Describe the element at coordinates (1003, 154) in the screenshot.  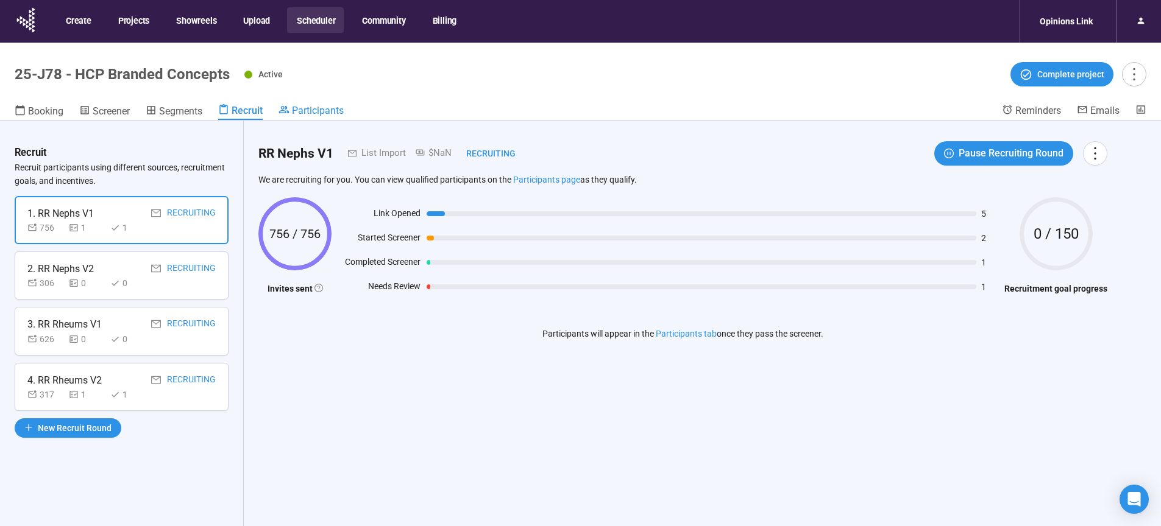
I see `button: pause-circlePause Recruiting Round` at that location.